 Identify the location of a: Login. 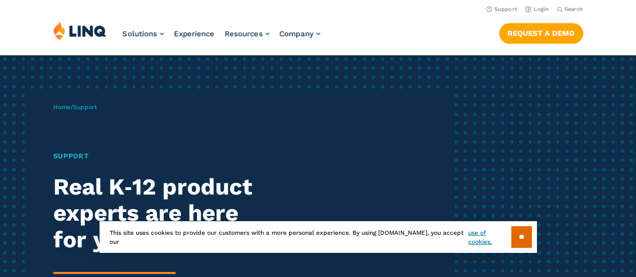
(537, 9).